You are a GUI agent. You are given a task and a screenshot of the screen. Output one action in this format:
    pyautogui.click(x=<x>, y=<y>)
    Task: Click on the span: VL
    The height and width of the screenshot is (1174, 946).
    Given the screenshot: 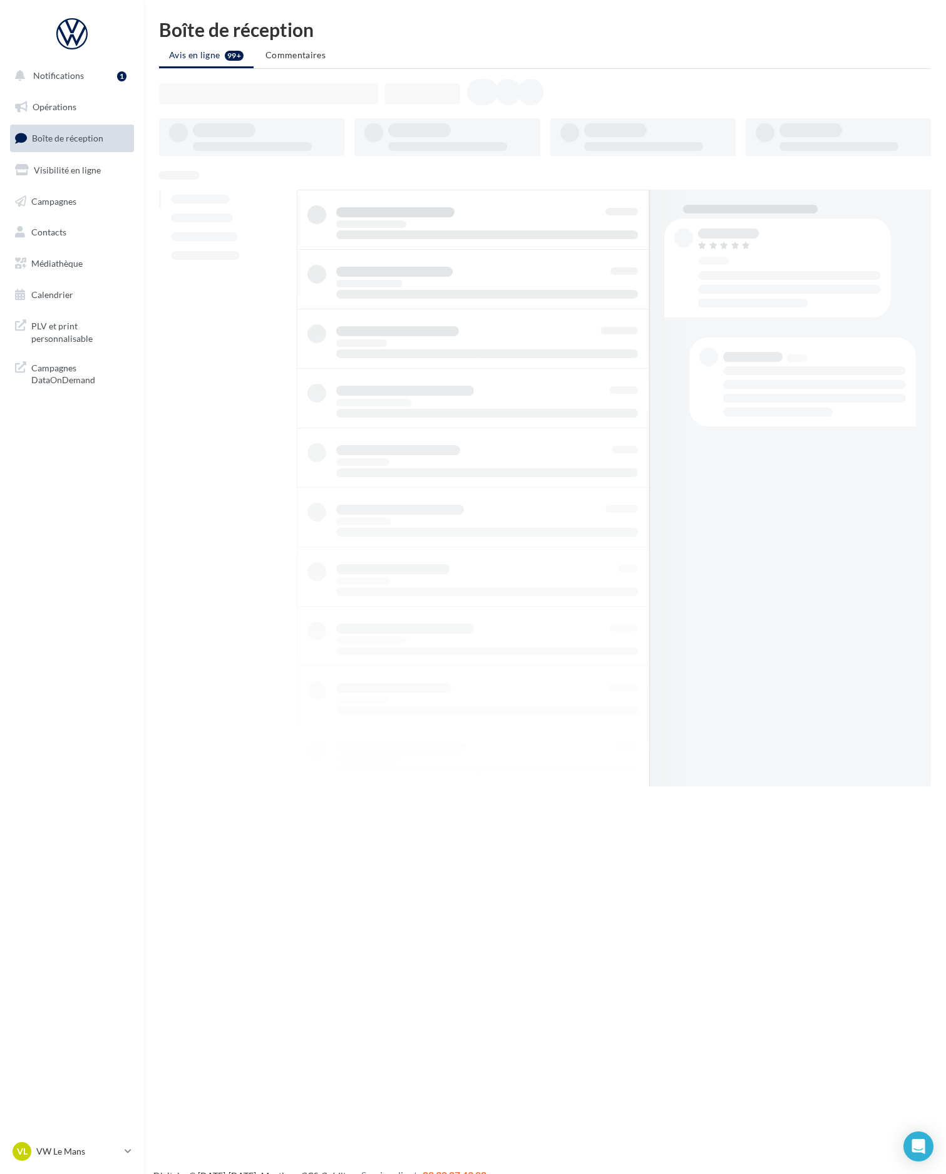 What is the action you would take?
    pyautogui.click(x=22, y=1151)
    